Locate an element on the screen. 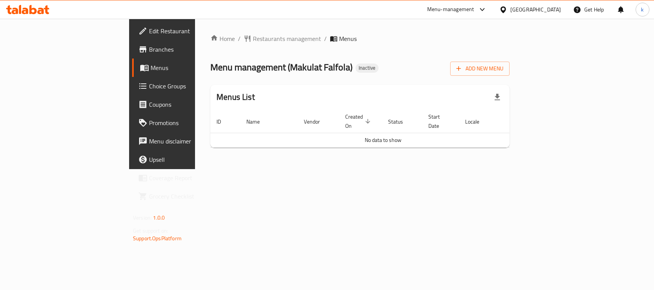 This screenshot has width=654, height=290. span: Vendor is located at coordinates (317, 122).